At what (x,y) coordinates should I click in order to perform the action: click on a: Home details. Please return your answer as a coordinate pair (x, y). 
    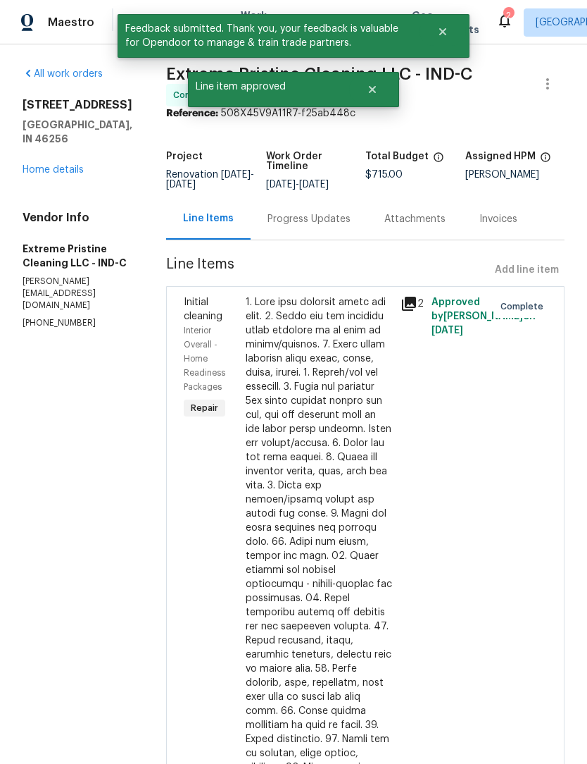
    Looking at the image, I should click on (53, 170).